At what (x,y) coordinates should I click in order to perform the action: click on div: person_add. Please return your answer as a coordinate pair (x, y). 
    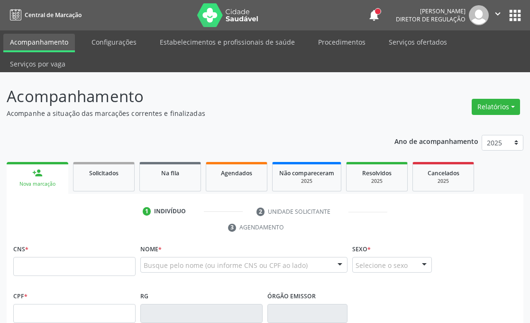
    Looking at the image, I should click on (37, 173).